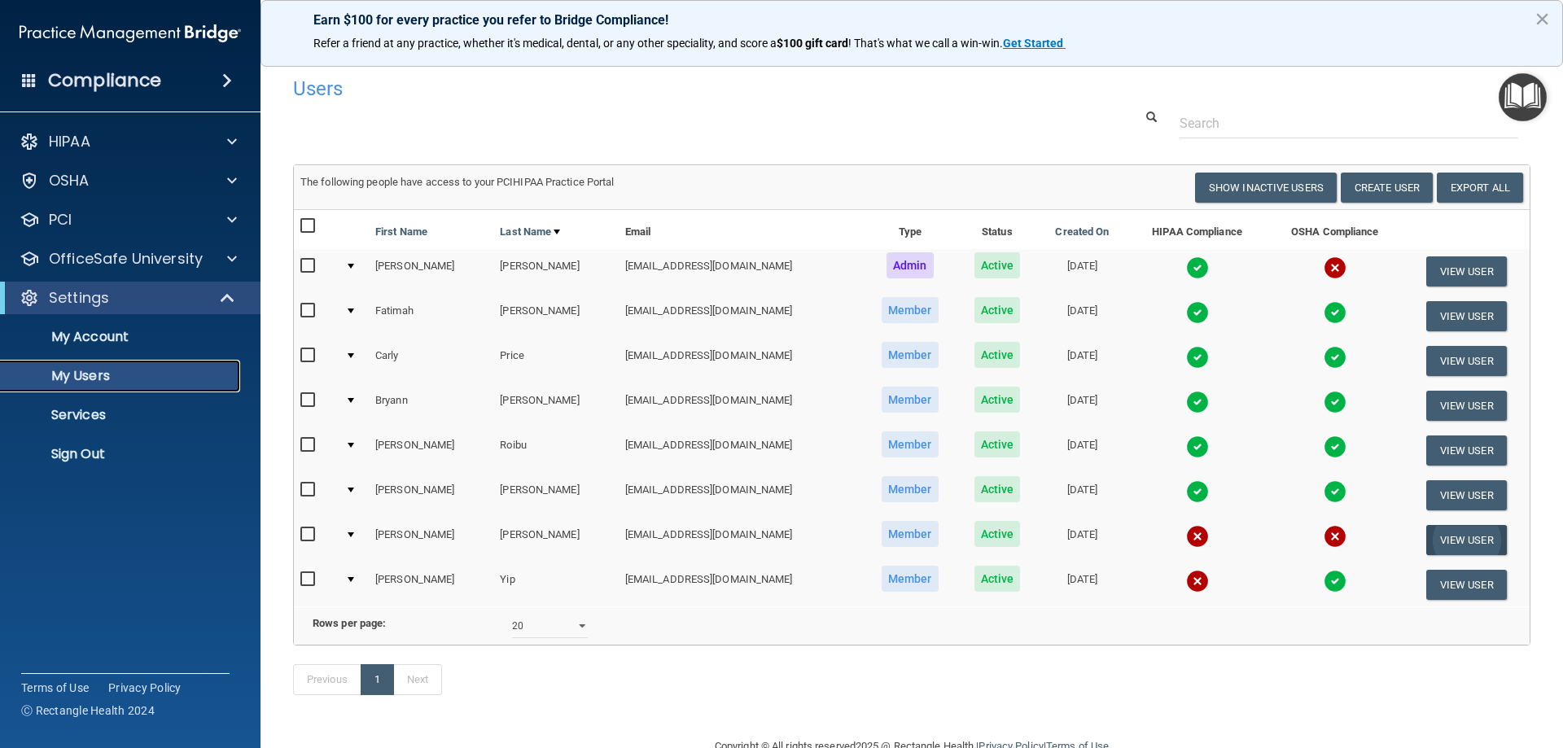  Describe the element at coordinates (555, 584) in the screenshot. I see `td: Yip` at that location.